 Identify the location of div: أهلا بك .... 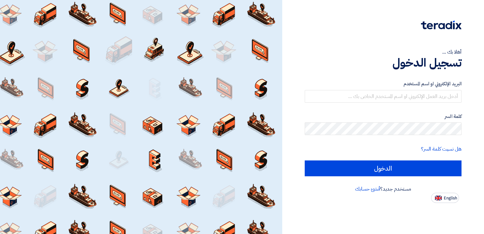
(383, 52).